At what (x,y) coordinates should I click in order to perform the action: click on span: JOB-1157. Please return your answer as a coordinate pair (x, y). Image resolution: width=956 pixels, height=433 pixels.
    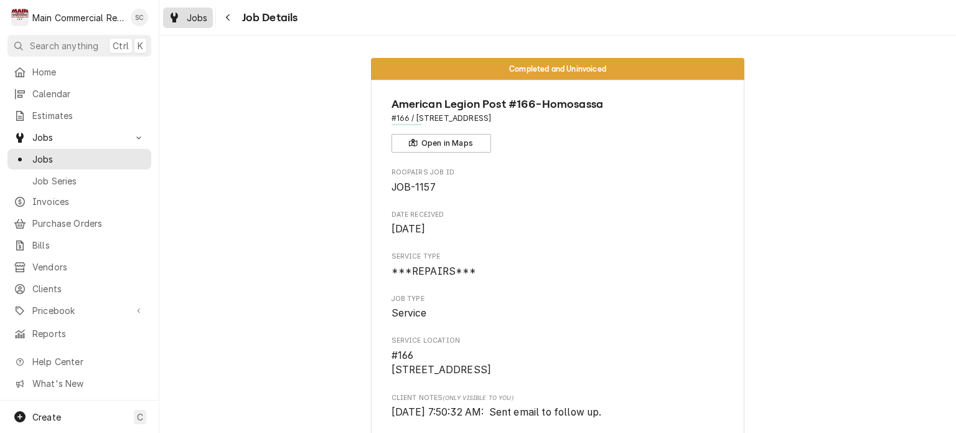
    Looking at the image, I should click on (413, 187).